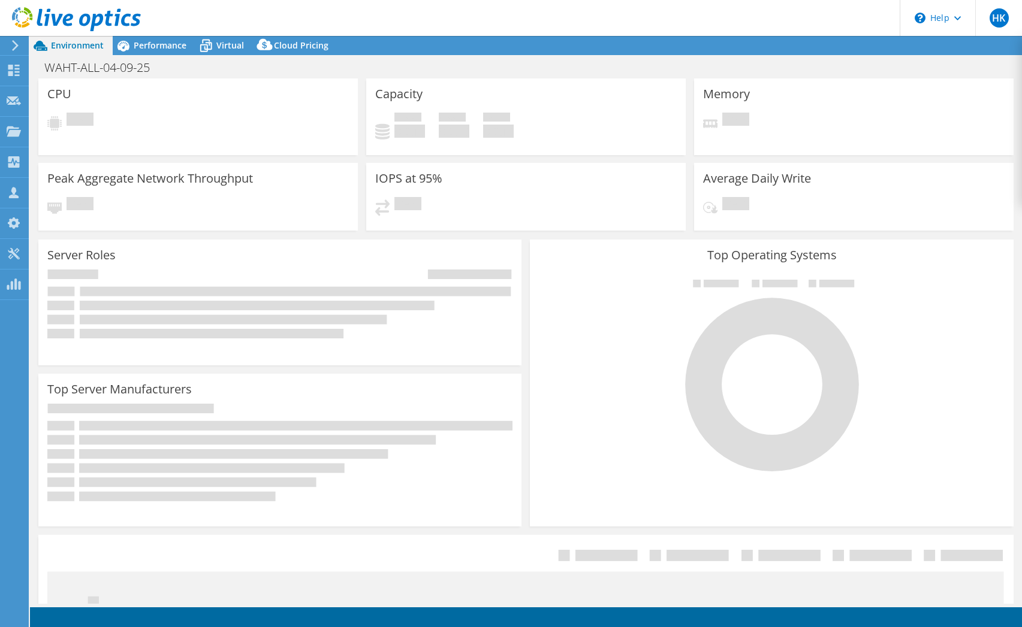 Image resolution: width=1022 pixels, height=627 pixels. I want to click on span: Cloud Pricing, so click(301, 45).